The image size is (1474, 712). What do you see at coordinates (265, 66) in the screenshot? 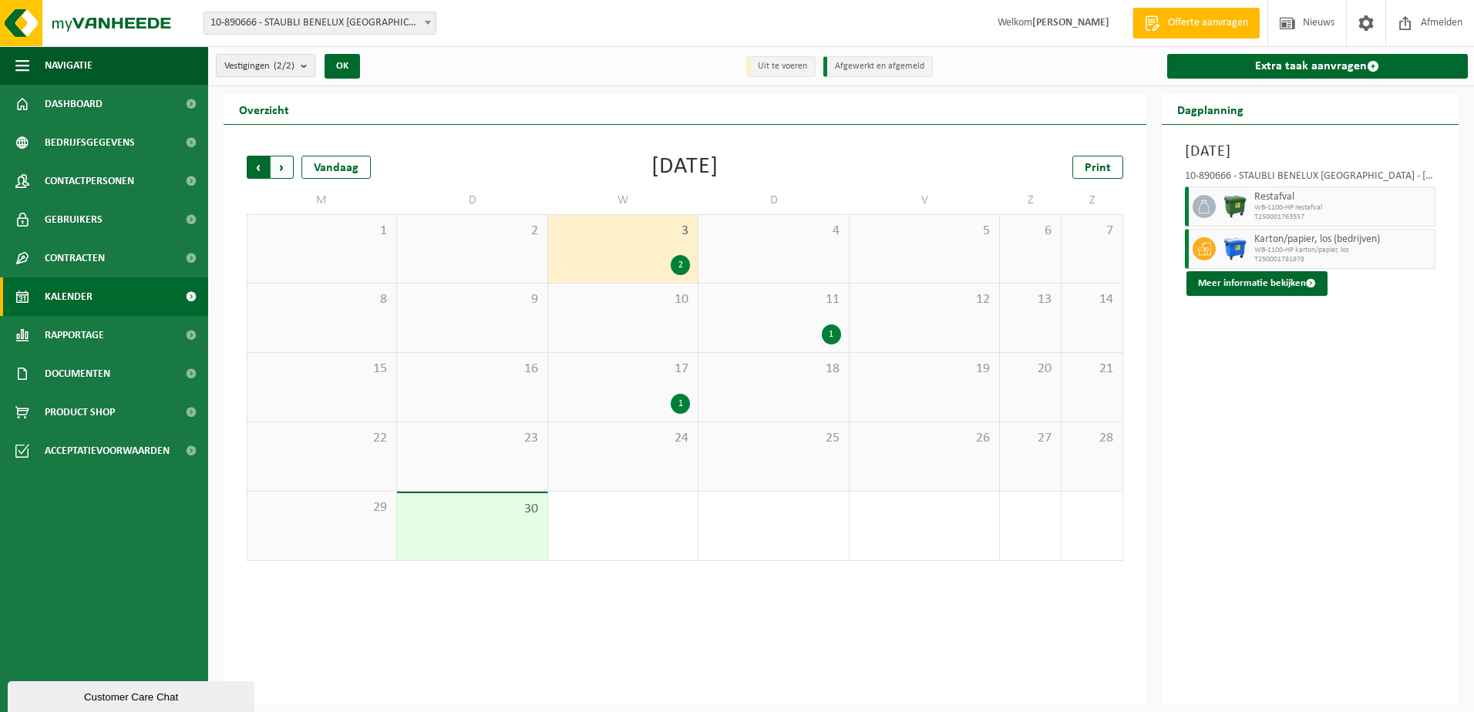
I see `button: Vestigingen(2/2)` at bounding box center [265, 66].